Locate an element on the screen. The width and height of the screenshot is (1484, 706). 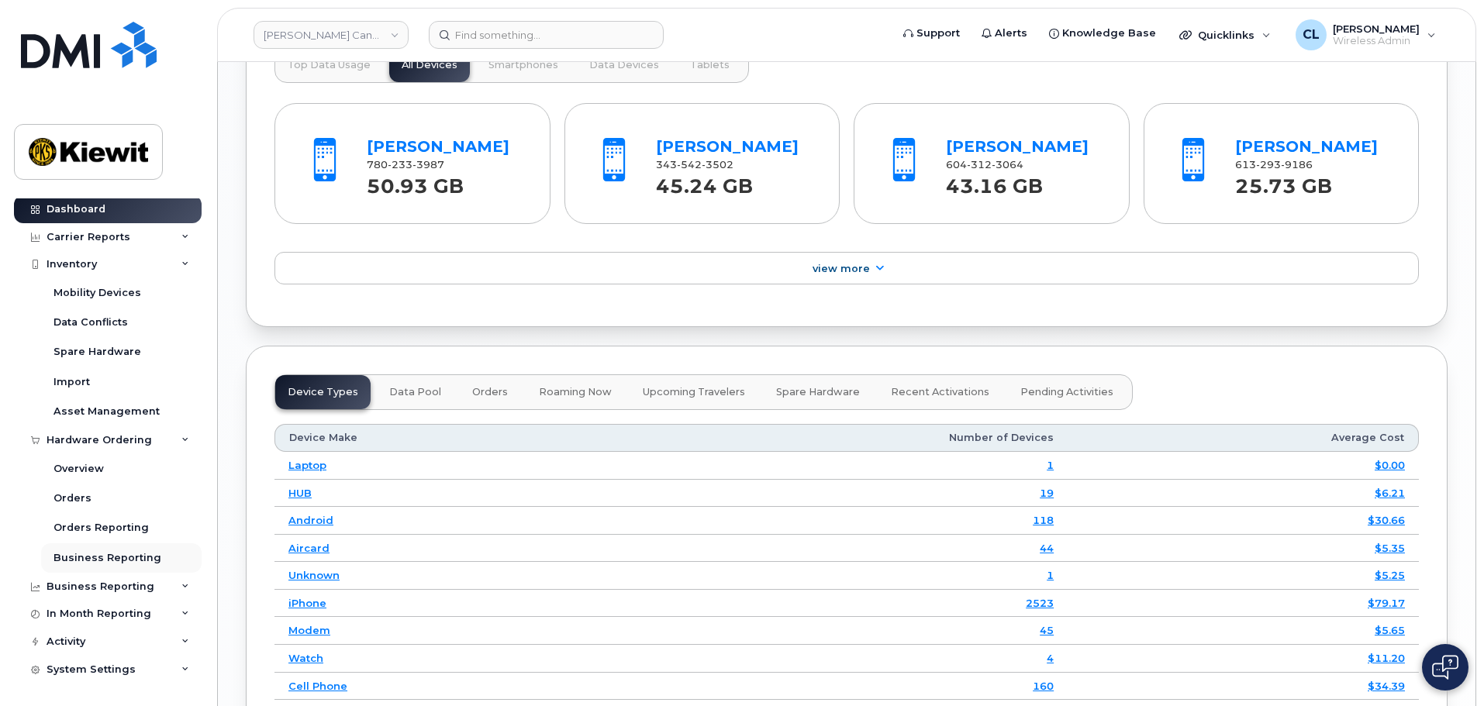
span: Data Pool is located at coordinates (415, 392).